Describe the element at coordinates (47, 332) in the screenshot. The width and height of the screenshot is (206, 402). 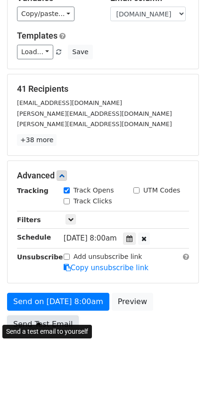
I see `div: Send a test email to yourself` at that location.